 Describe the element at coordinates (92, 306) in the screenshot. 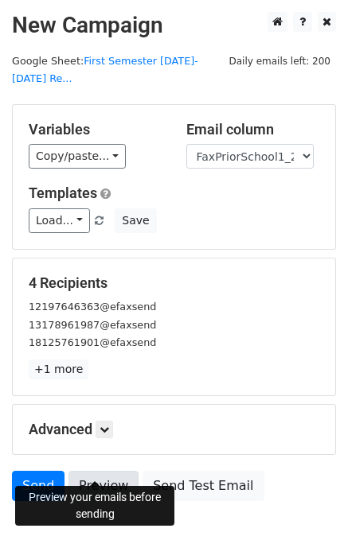

I see `small: 12197646363@efaxsend` at that location.